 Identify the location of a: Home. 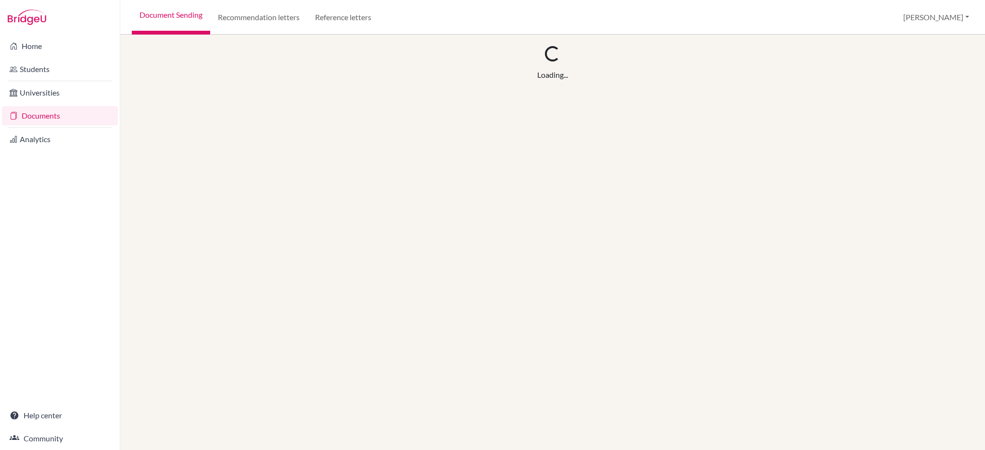
(60, 46).